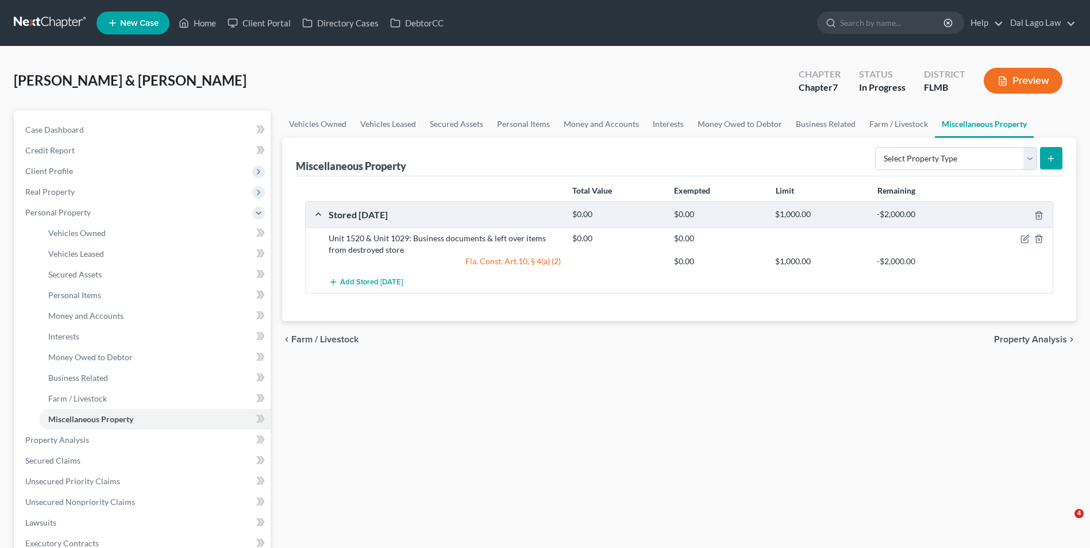  Describe the element at coordinates (143, 440) in the screenshot. I see `a: Property Analysis` at that location.